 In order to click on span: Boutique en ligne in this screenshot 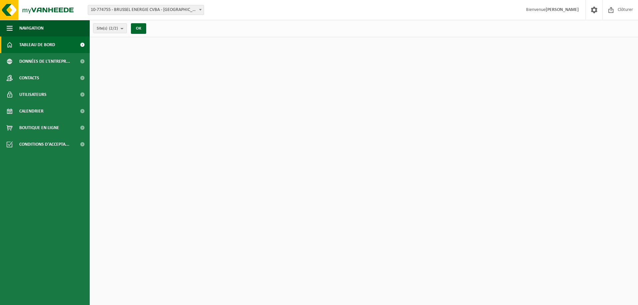, I will do `click(39, 128)`.